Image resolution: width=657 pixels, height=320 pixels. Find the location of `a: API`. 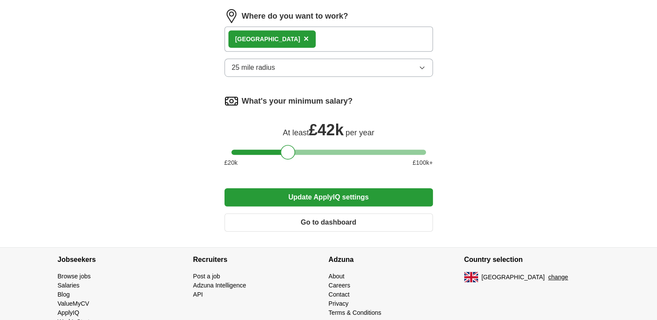

a: API is located at coordinates (198, 295).